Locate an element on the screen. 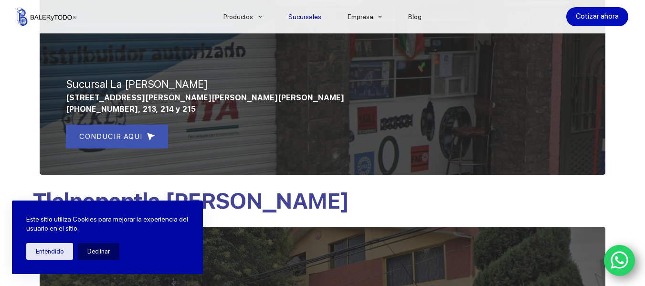 Image resolution: width=645 pixels, height=286 pixels. p: Este sitio utiliza Cookies para mejorar la experiencia del usuario en el sitio. is located at coordinates (107, 224).